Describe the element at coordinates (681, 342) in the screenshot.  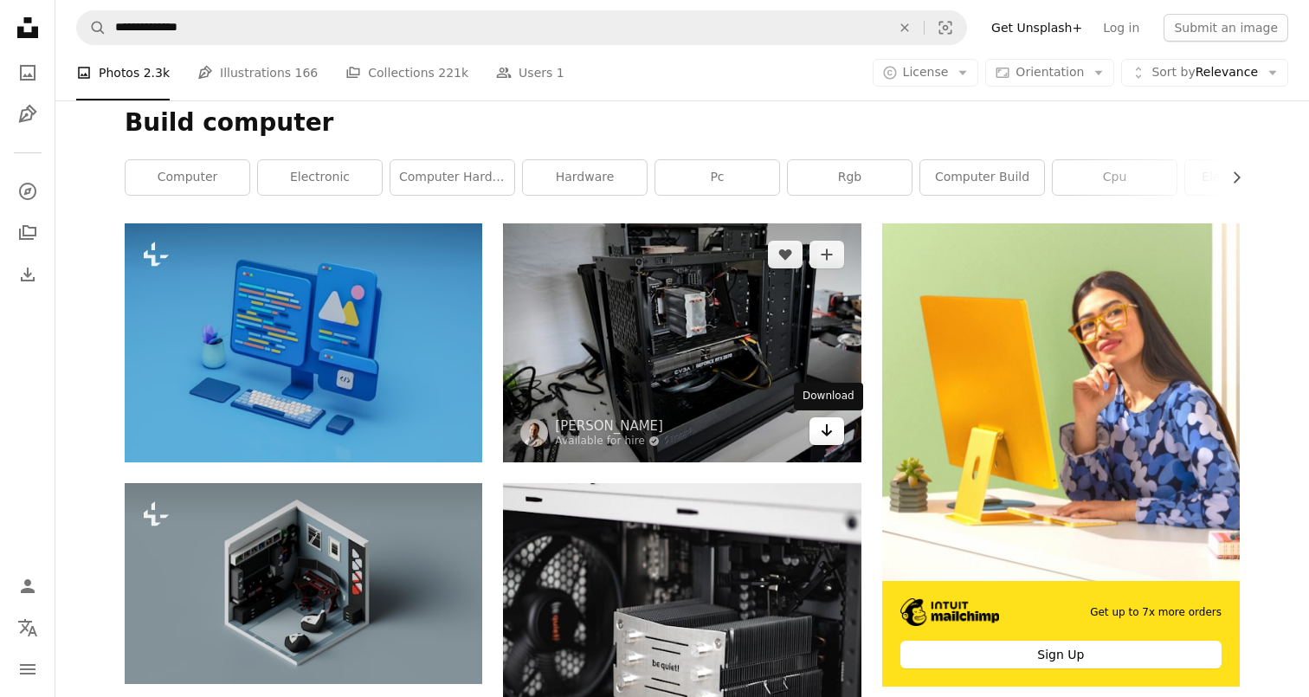
I see `img: black computer tower on white table` at that location.